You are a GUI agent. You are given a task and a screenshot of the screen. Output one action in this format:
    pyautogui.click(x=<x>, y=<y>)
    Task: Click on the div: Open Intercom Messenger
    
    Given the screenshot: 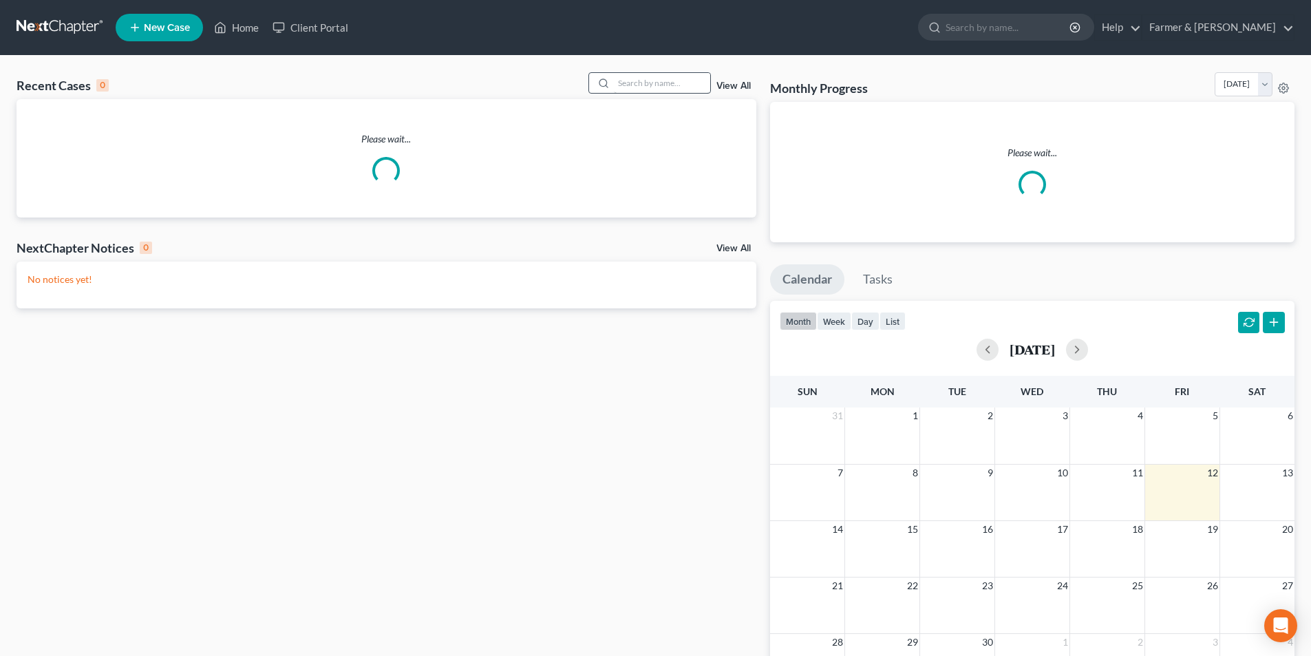 What is the action you would take?
    pyautogui.click(x=1281, y=626)
    